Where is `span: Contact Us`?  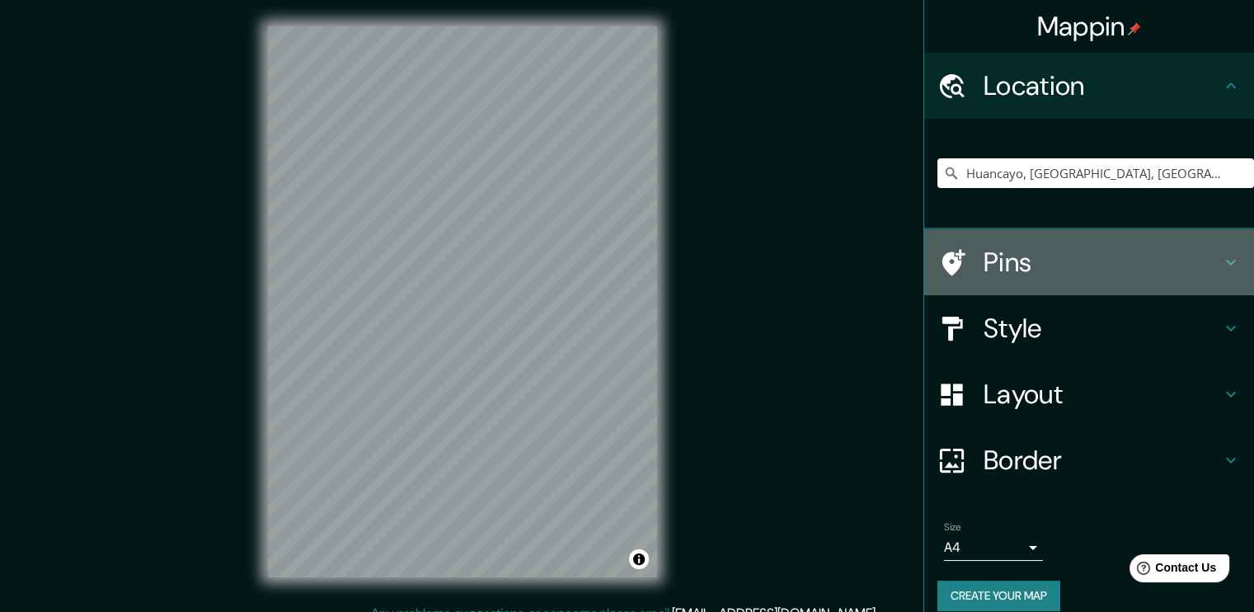
span: Contact Us is located at coordinates (78, 20).